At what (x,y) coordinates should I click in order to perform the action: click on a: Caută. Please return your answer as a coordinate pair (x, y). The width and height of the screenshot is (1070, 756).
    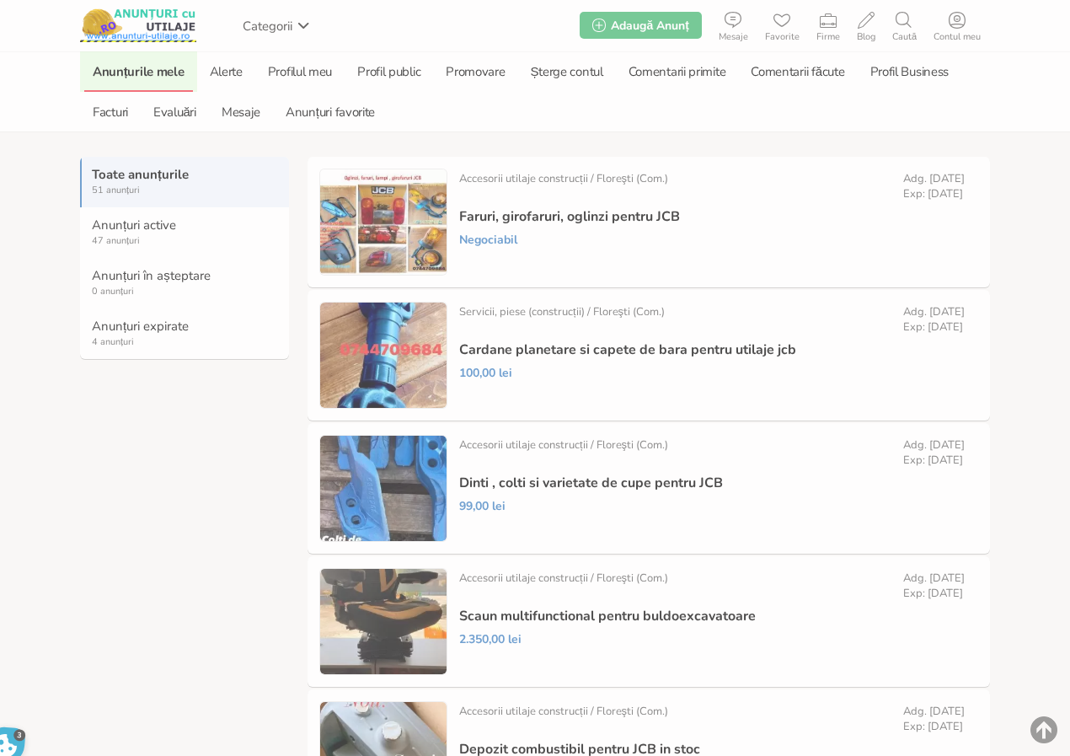
    Looking at the image, I should click on (904, 25).